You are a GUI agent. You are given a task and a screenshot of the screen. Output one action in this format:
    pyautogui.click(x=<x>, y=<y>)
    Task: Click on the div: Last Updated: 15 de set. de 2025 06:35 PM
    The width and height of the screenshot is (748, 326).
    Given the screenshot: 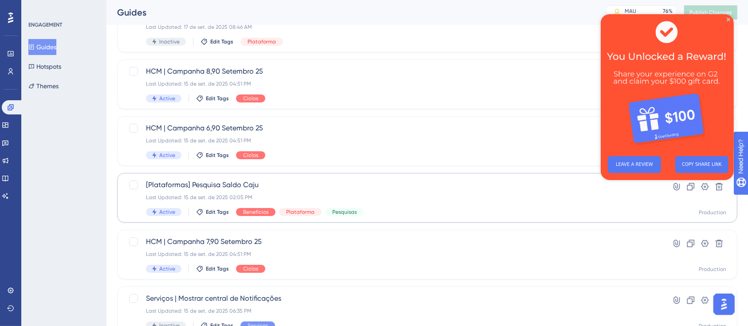 What is the action you would take?
    pyautogui.click(x=392, y=311)
    